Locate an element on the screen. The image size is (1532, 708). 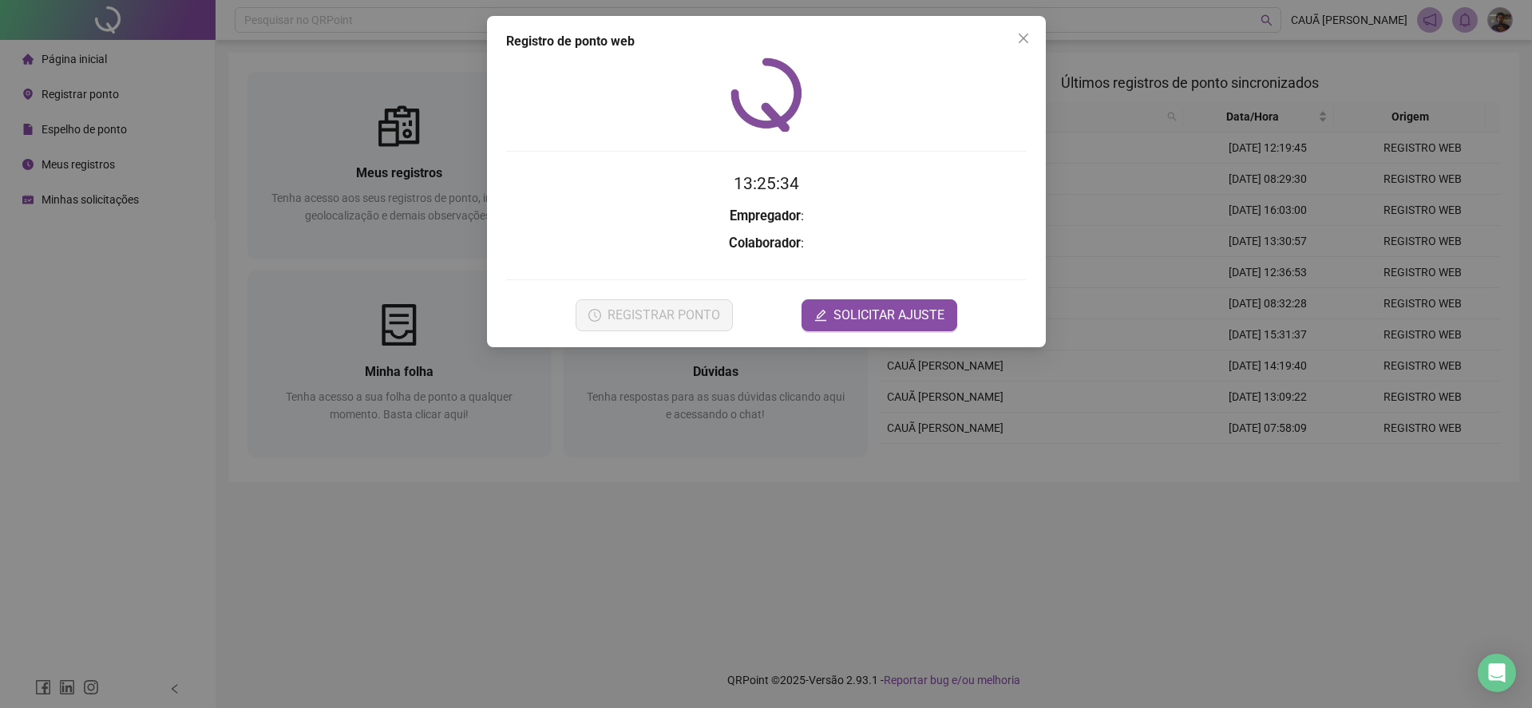
time: 13:25:34 is located at coordinates (766, 184).